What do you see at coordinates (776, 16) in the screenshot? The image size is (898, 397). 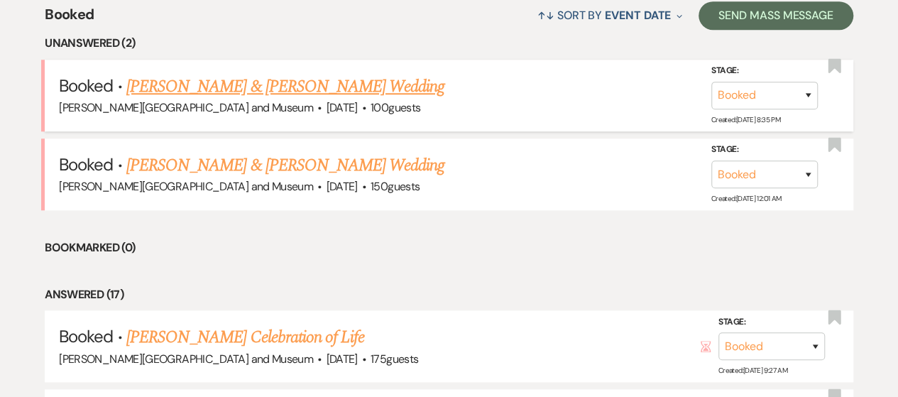 I see `button: Send Mass Message` at bounding box center [776, 16].